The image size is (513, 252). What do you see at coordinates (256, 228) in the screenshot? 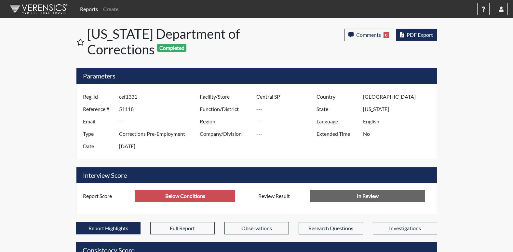
I see `button: Observations` at bounding box center [256, 228].